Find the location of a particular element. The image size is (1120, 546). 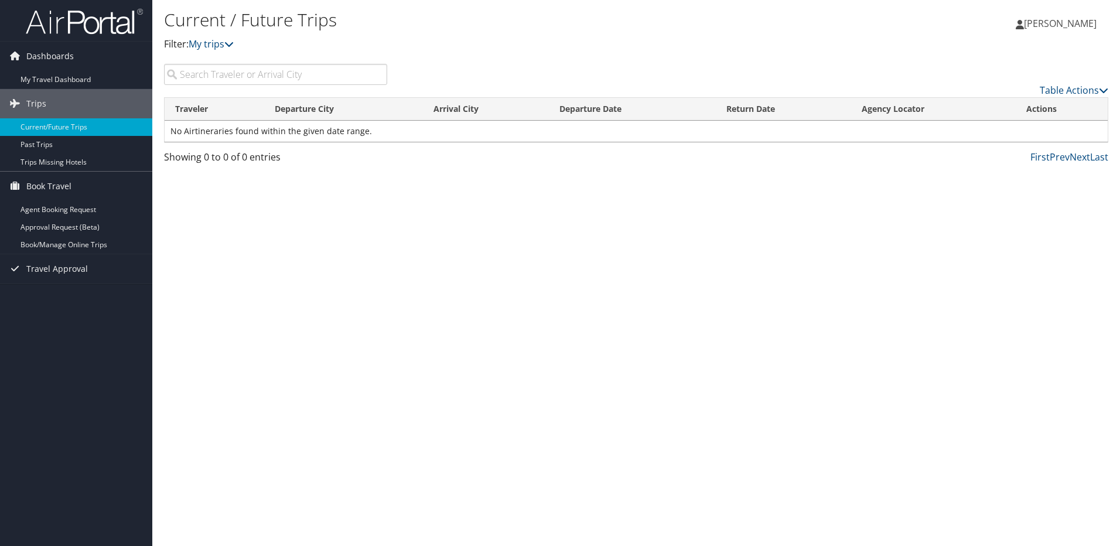

input: Search Traveler or Arrival City is located at coordinates (275, 74).